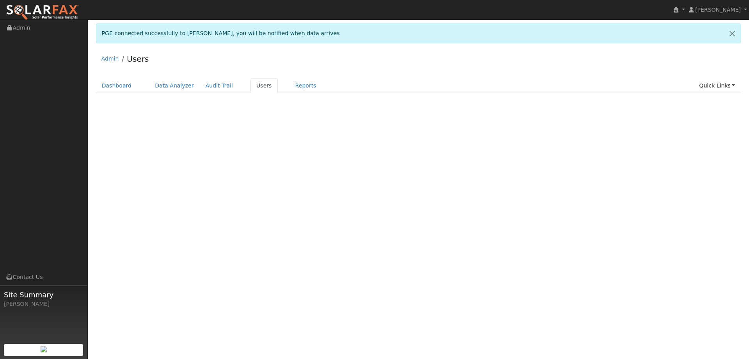  Describe the element at coordinates (219, 85) in the screenshot. I see `a: Audit Trail` at that location.